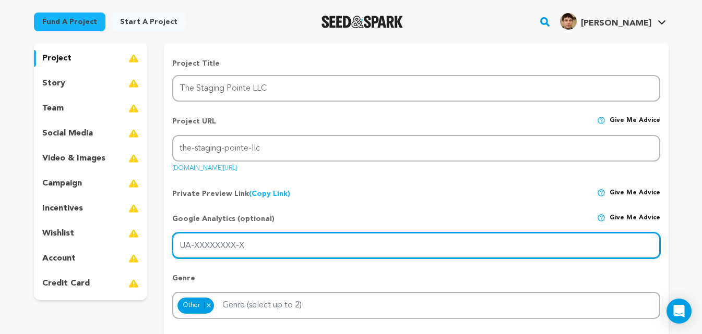 Image resolution: width=702 pixels, height=334 pixels. Describe the element at coordinates (605, 21) in the screenshot. I see `div: Steven S.'s Profile` at that location.